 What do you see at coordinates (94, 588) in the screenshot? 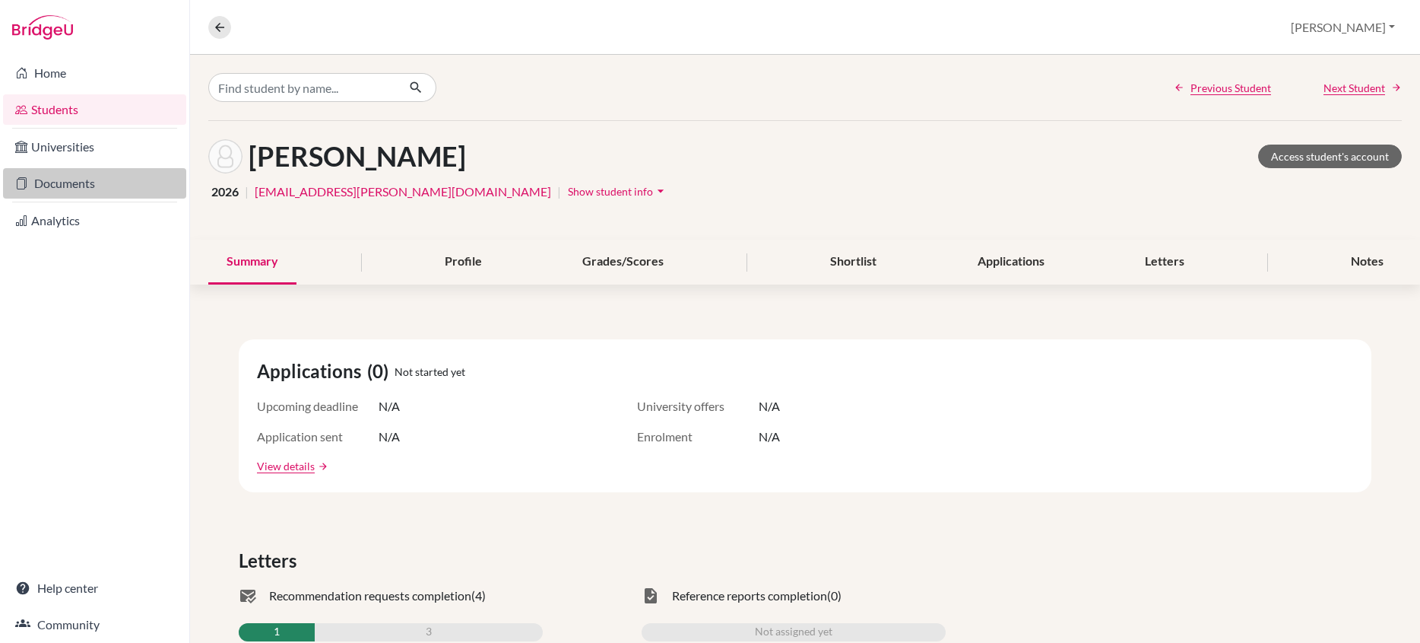
I see `a: Help center` at bounding box center [94, 588].